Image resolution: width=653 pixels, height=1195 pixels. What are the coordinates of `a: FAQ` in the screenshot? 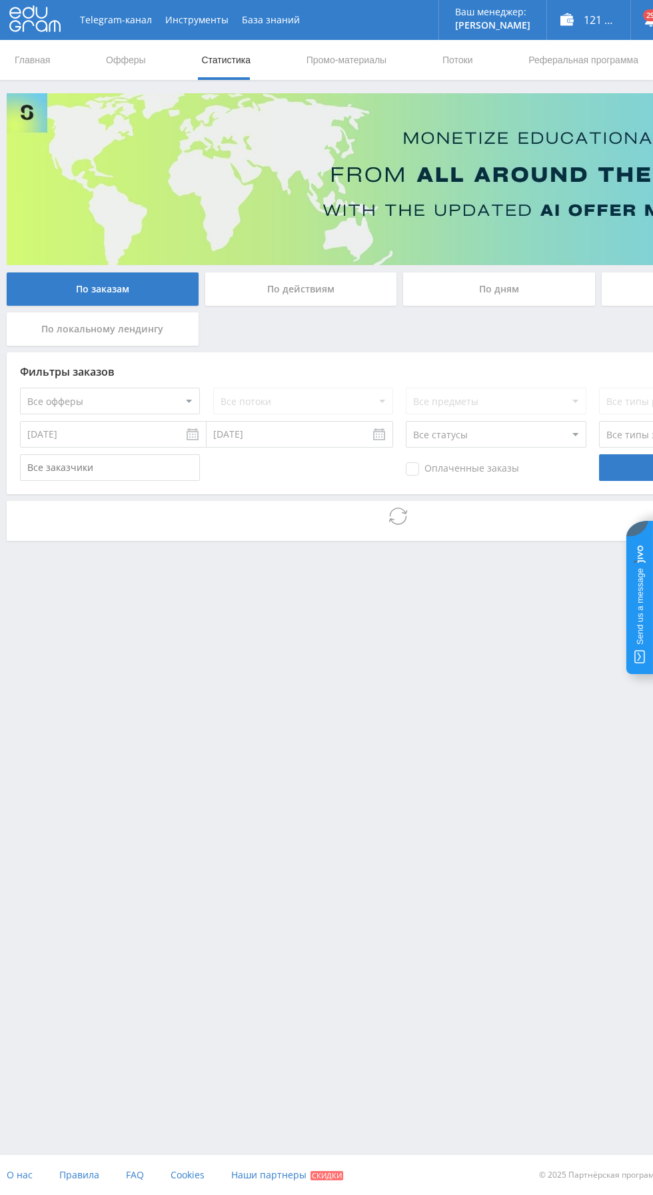 It's located at (135, 1175).